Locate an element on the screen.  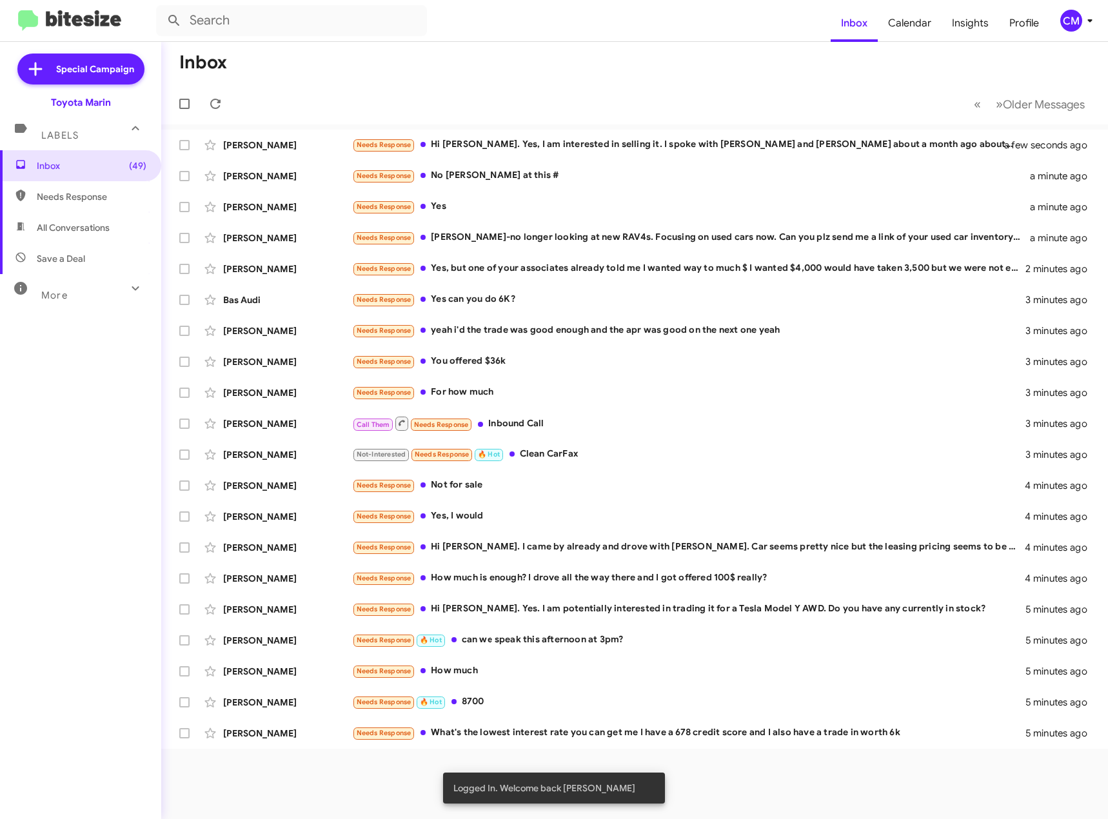
a: Calendar is located at coordinates (909, 23).